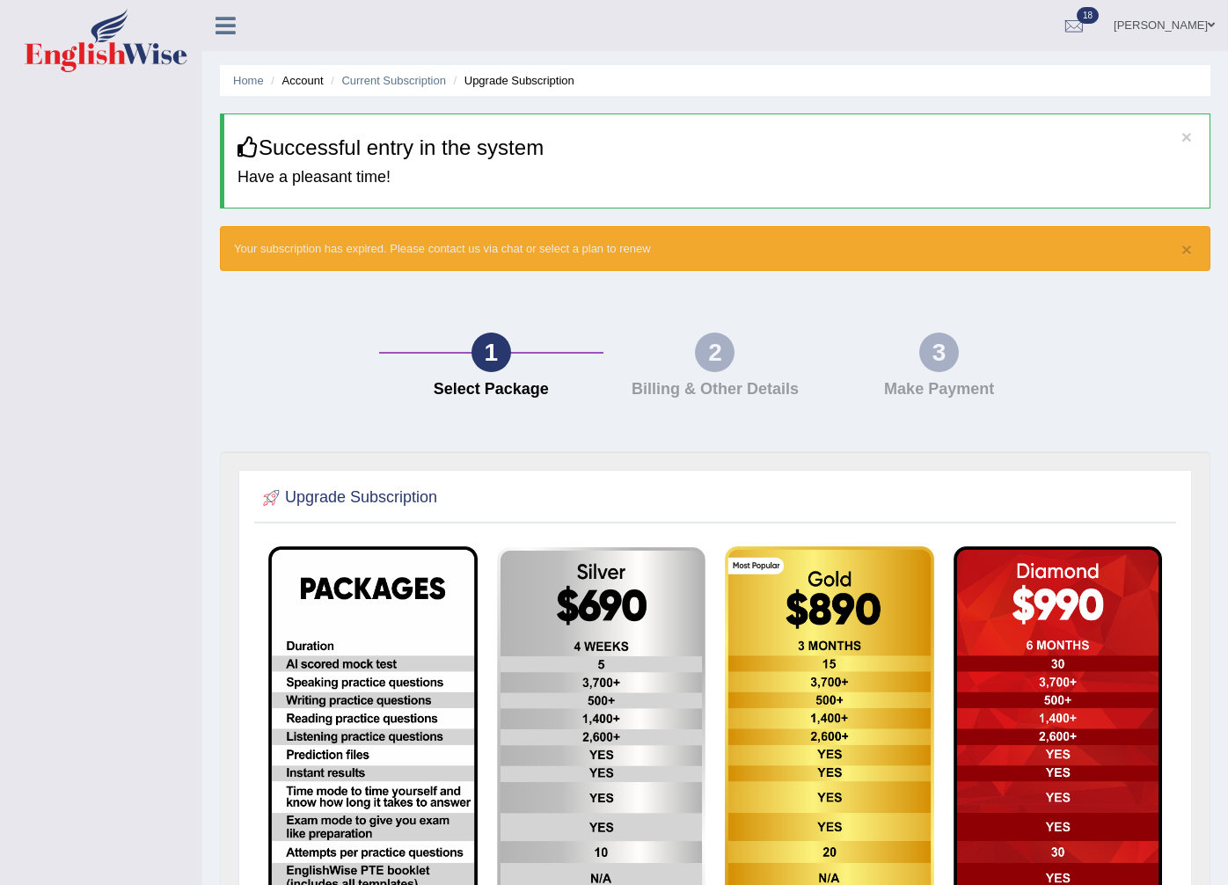 Image resolution: width=1228 pixels, height=885 pixels. What do you see at coordinates (1087, 15) in the screenshot?
I see `span: 18` at bounding box center [1087, 15].